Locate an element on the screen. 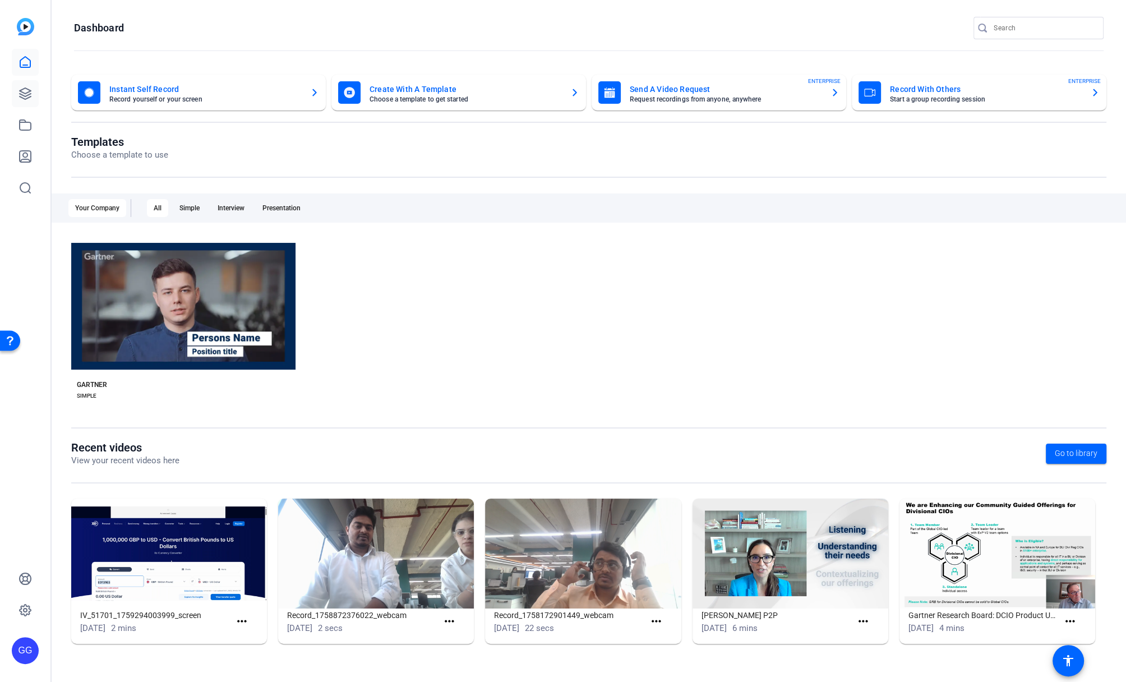 The height and width of the screenshot is (682, 1126). img: Record_1758172901449_webcam is located at coordinates (583, 554).